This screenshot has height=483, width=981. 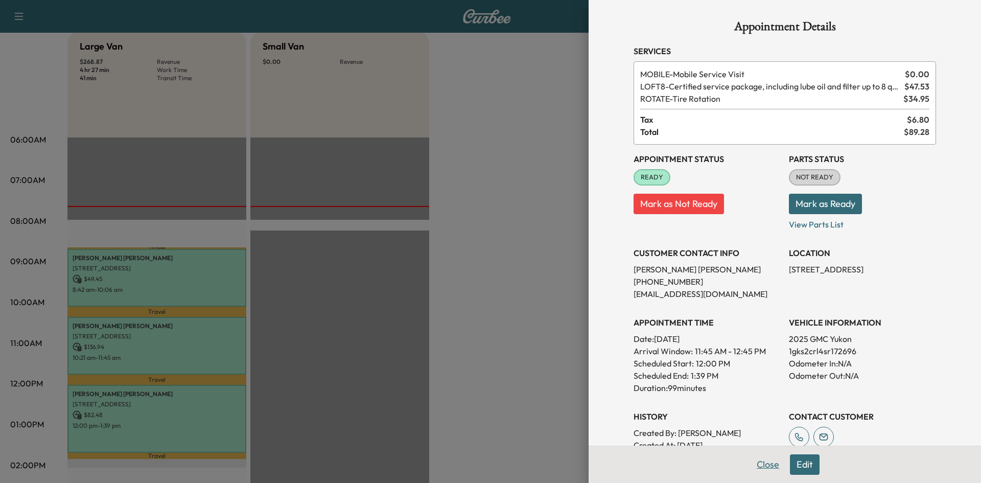 What do you see at coordinates (862, 351) in the screenshot?
I see `p: 1gks2crl4sr172696` at bounding box center [862, 351].